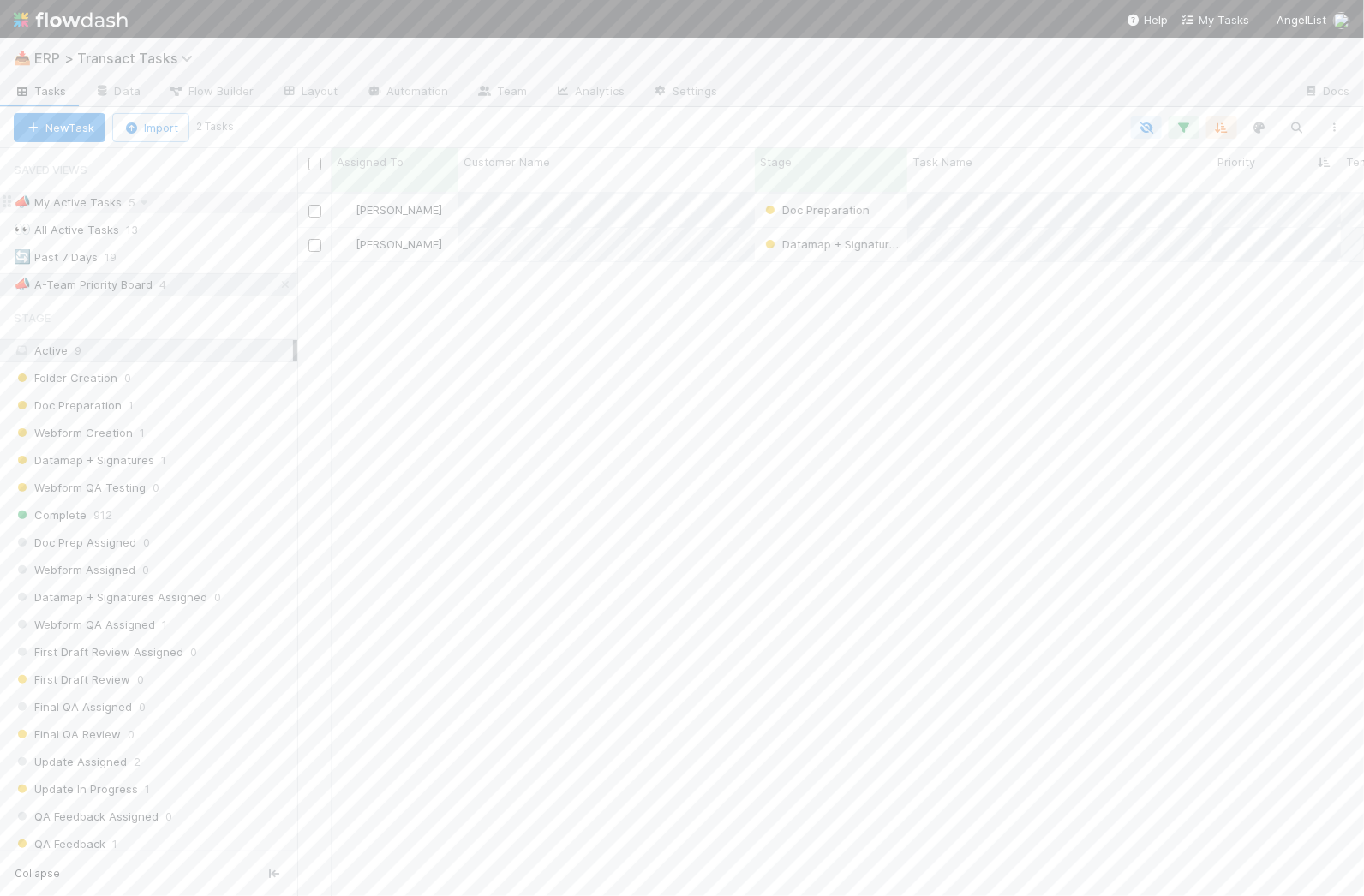 This screenshot has height=896, width=1364. I want to click on span: Folder Creation, so click(65, 378).